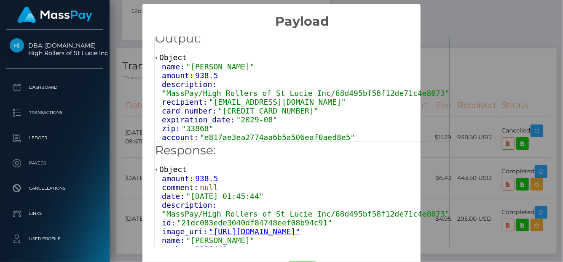 This screenshot has height=262, width=563. Describe the element at coordinates (181, 137) in the screenshot. I see `span: account:` at that location.